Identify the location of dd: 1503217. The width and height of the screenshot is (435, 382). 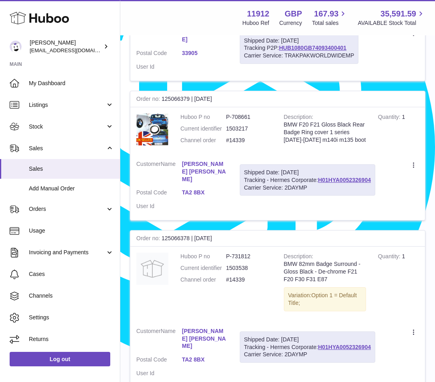
(249, 128).